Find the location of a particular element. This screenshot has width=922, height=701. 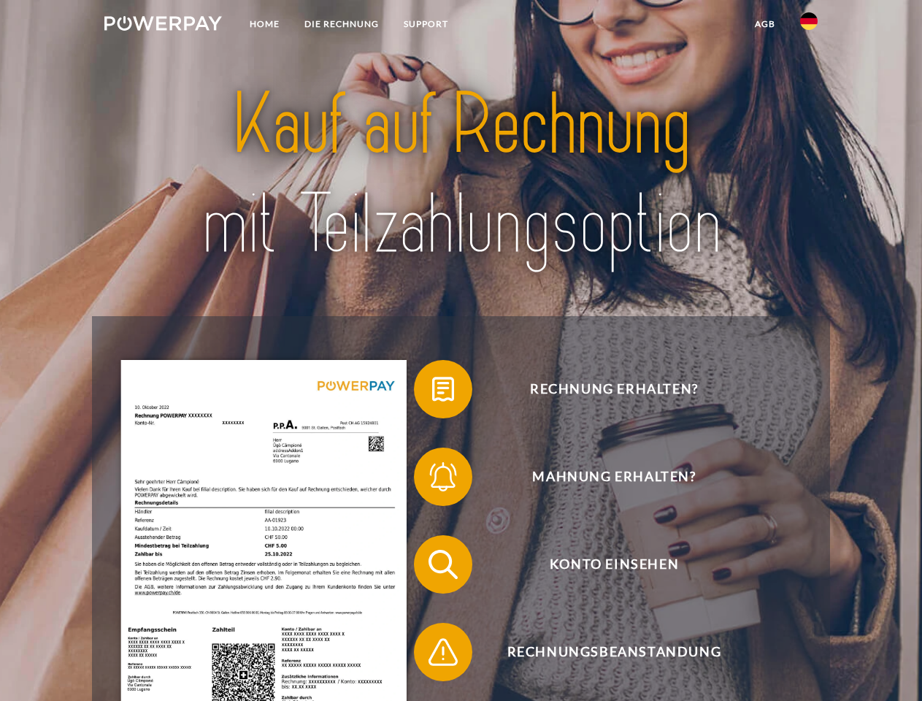

a: Mahnung erhalten? is located at coordinates (604, 477).